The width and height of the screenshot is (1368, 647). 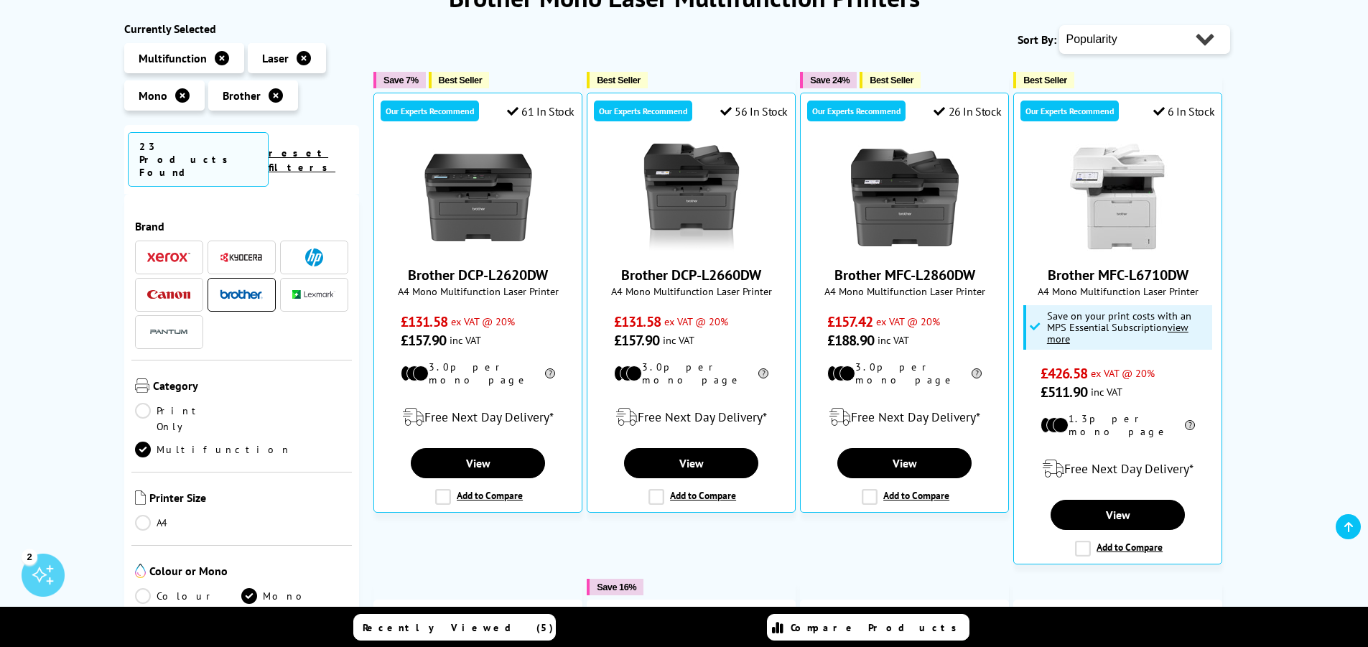 I want to click on div: 2, so click(x=29, y=557).